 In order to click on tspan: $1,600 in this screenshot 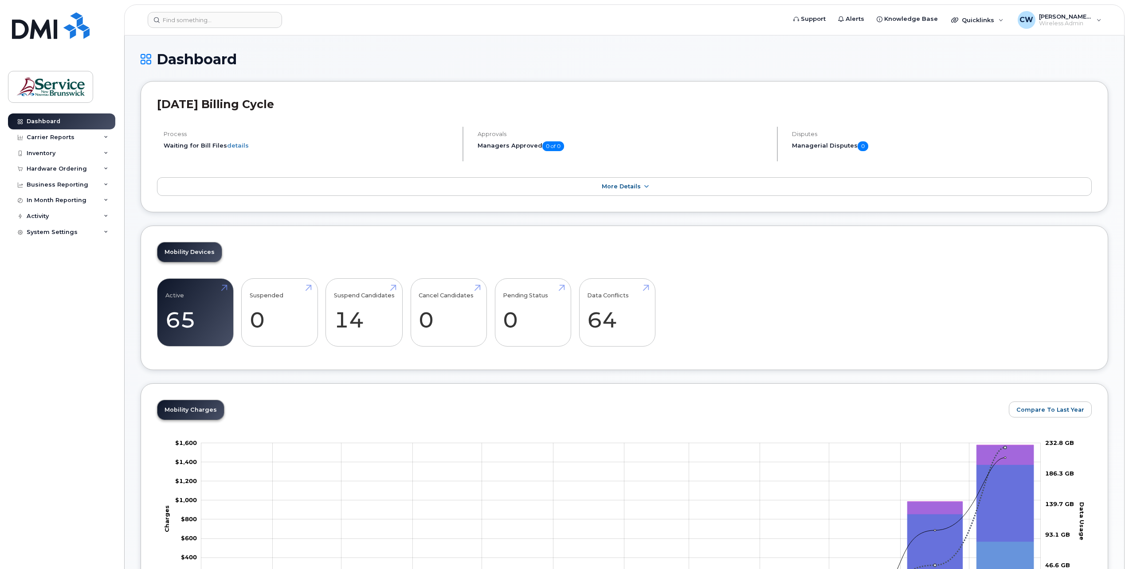, I will do `click(186, 442)`.